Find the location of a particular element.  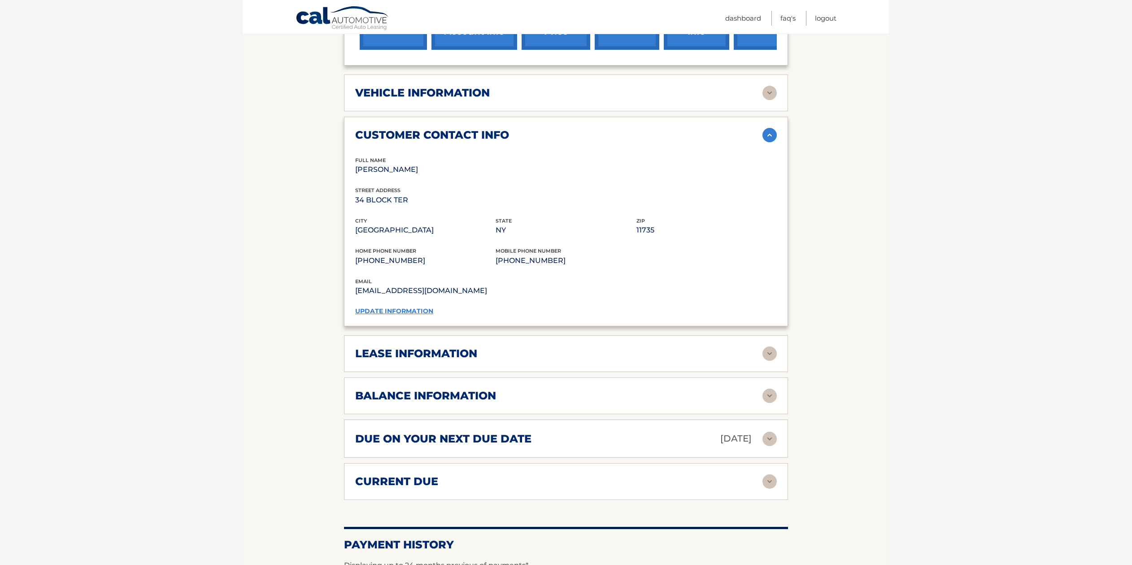

span: zip is located at coordinates (641, 221).